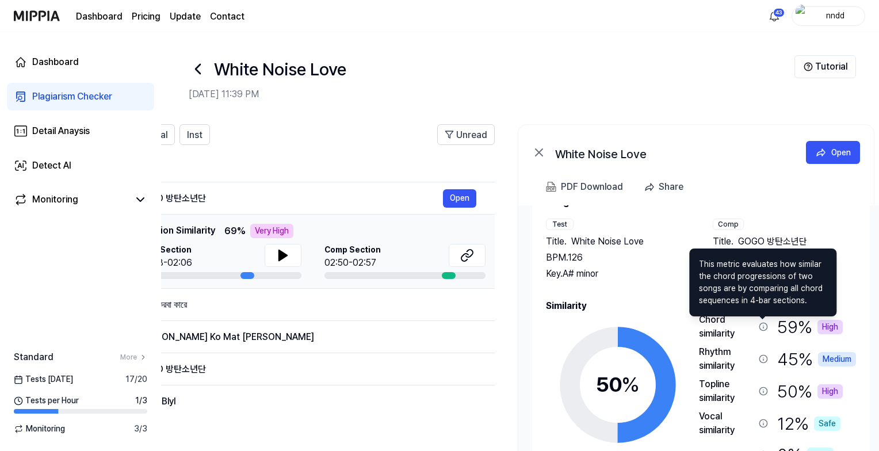 This screenshot has width=879, height=451. Describe the element at coordinates (185, 17) in the screenshot. I see `a: Update` at that location.